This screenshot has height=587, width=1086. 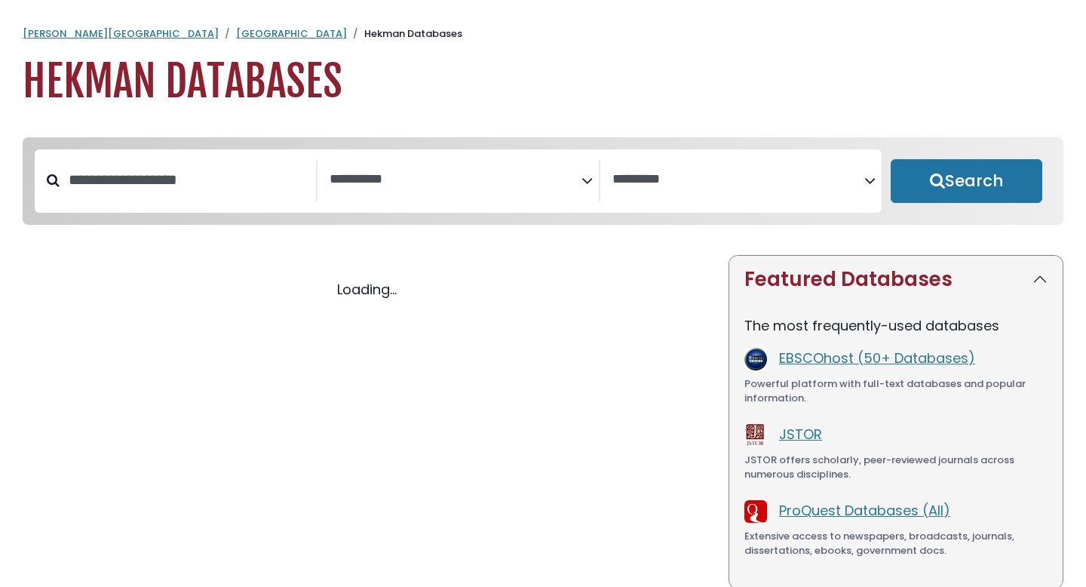 I want to click on input: Search database by title or keyword, so click(x=188, y=179).